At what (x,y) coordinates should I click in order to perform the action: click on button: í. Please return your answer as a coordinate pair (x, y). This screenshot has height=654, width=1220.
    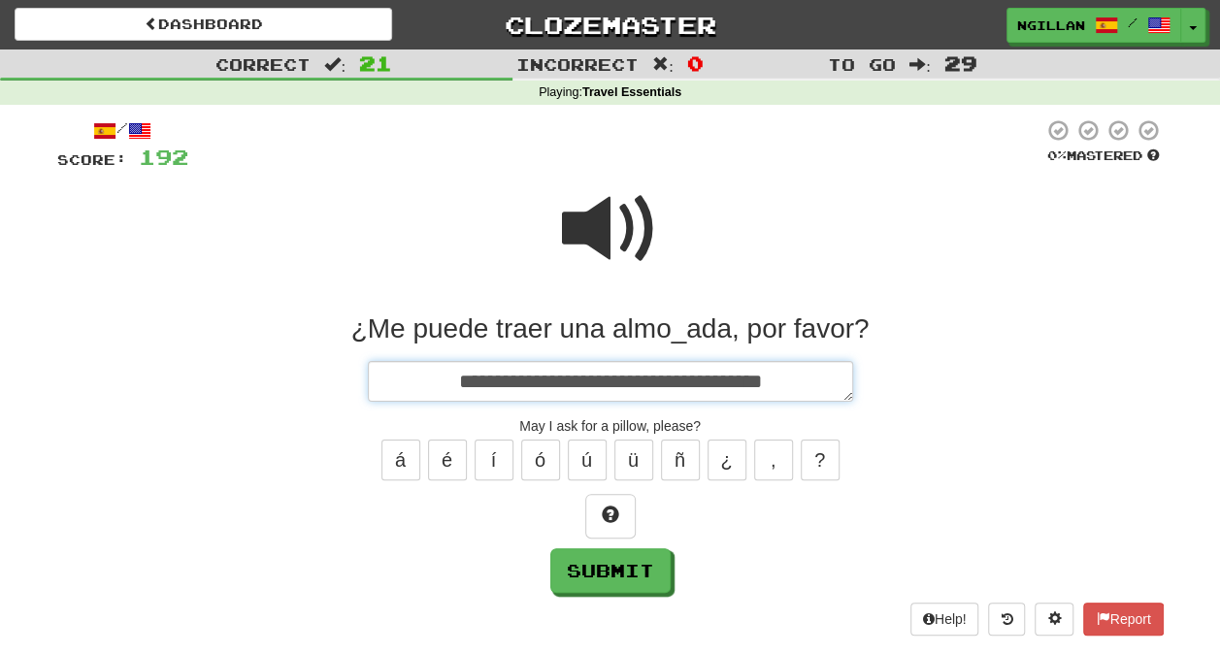
    Looking at the image, I should click on (494, 460).